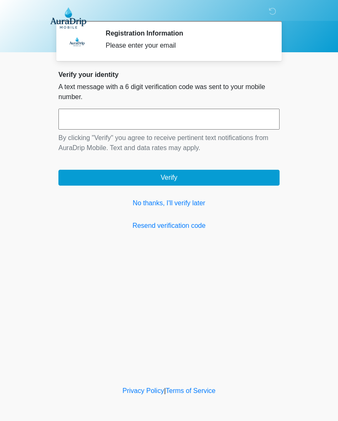 The image size is (338, 421). I want to click on a: Privacy Policy, so click(144, 390).